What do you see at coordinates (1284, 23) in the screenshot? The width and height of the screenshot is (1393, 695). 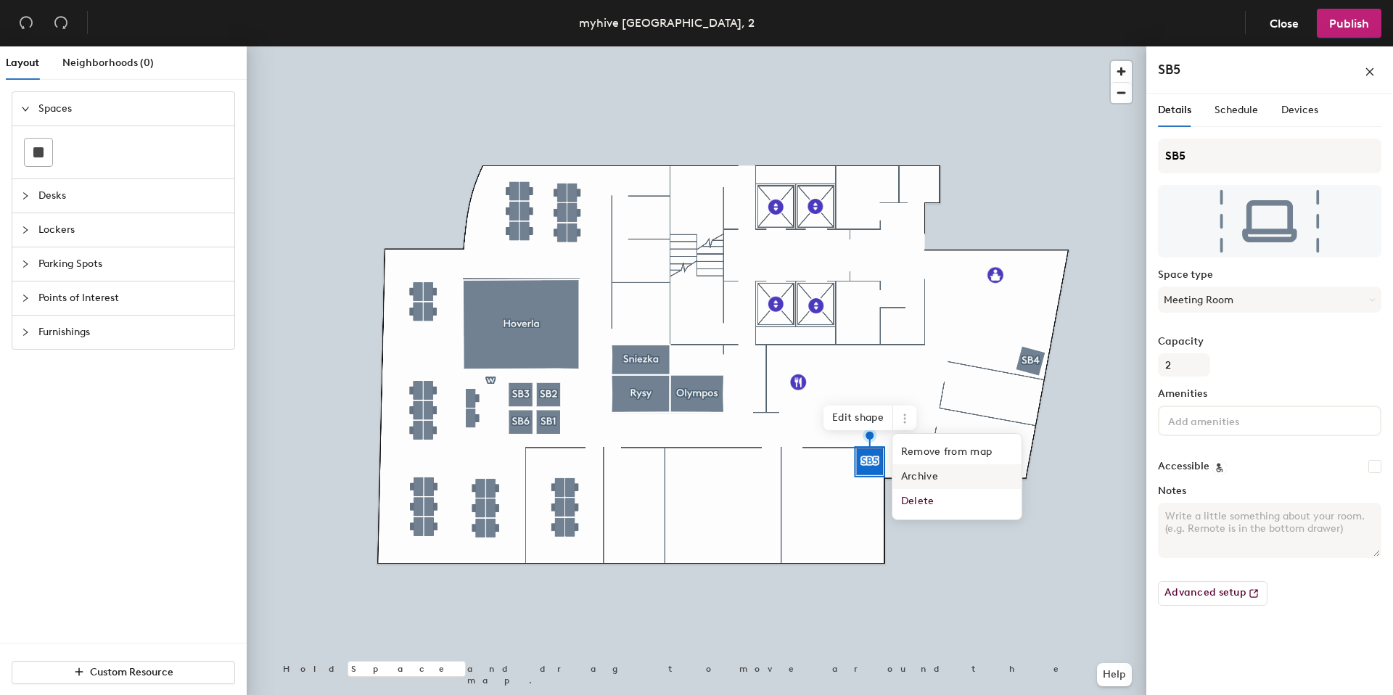 I see `button: Close` at bounding box center [1284, 23].